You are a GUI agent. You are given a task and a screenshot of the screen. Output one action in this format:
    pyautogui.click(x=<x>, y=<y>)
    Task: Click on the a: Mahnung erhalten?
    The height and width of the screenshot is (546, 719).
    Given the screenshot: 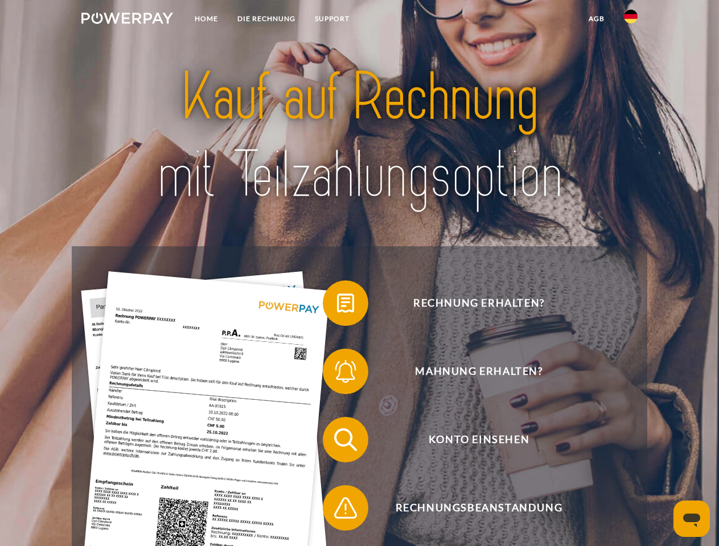 What is the action you would take?
    pyautogui.click(x=471, y=372)
    